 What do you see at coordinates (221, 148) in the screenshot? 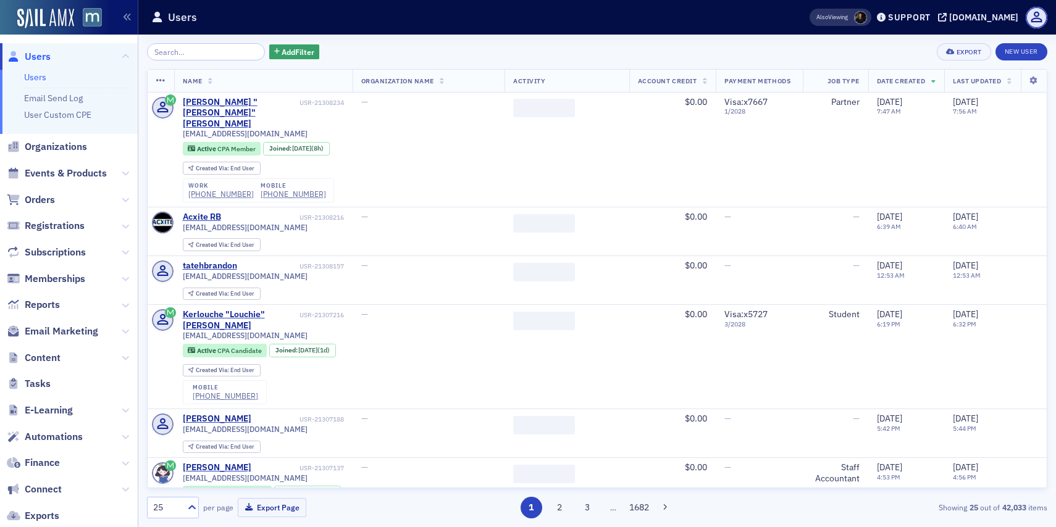
I see `a: Active CPA Member` at bounding box center [221, 148].